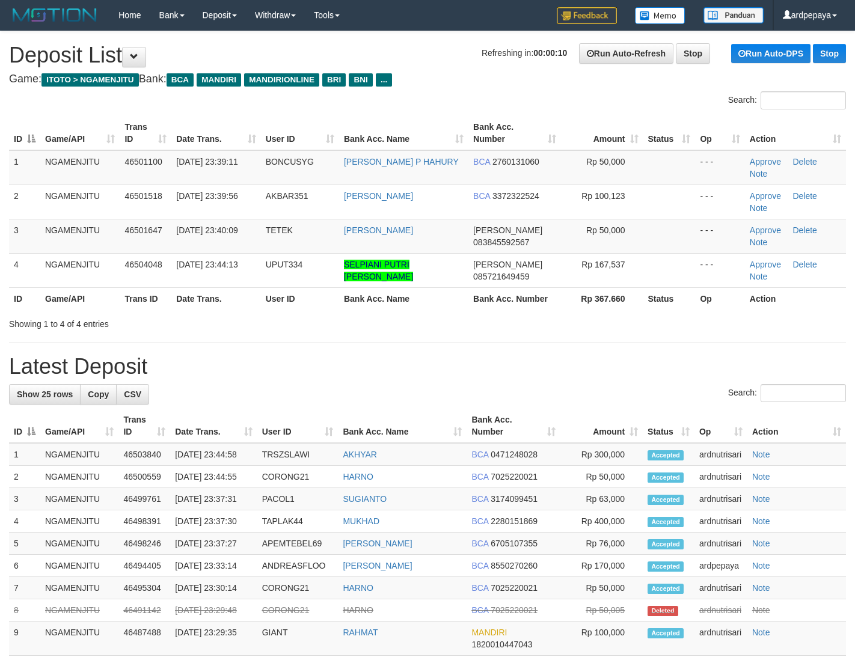  What do you see at coordinates (284, 265) in the screenshot?
I see `span: UPUT334` at bounding box center [284, 265].